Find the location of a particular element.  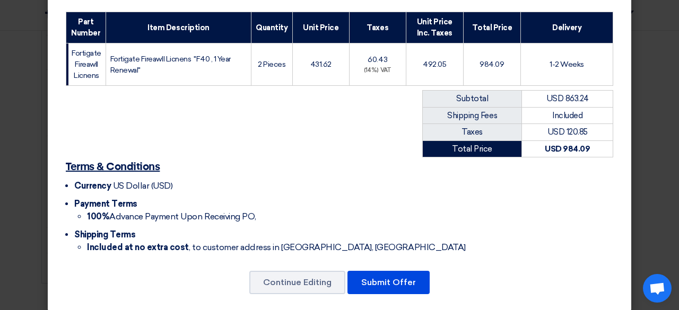

th: Unit Price Inc. Taxes is located at coordinates (435, 28).